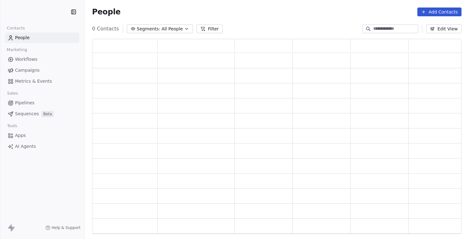  Describe the element at coordinates (42, 38) in the screenshot. I see `a: People` at that location.